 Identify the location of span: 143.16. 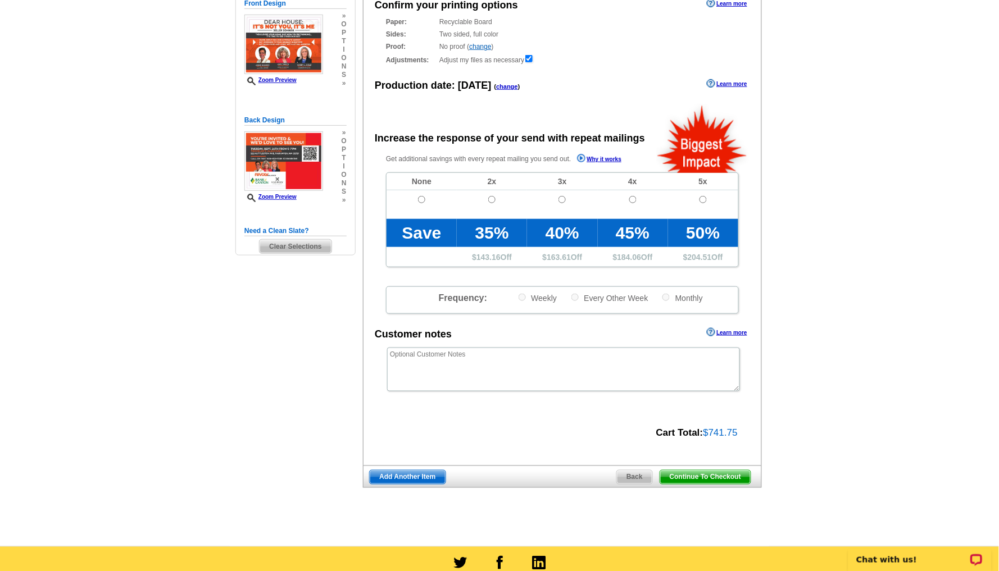
(488, 257).